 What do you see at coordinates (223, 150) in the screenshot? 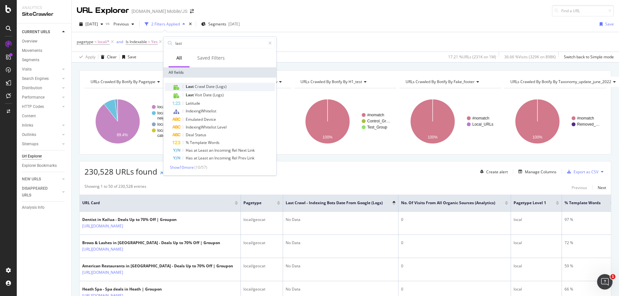
I see `span: Incoming` at bounding box center [223, 150].